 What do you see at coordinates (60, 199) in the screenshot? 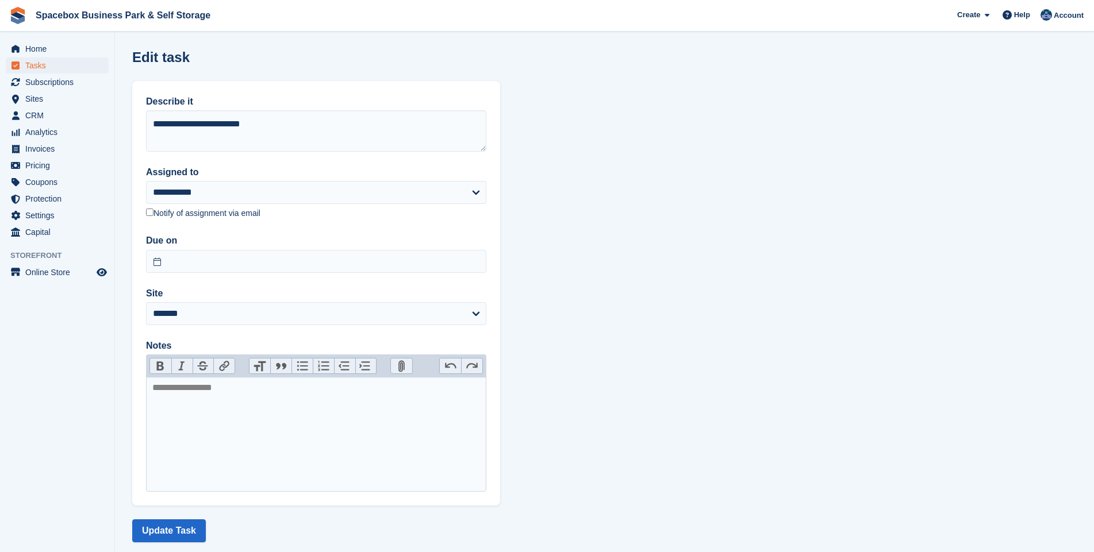
I see `span: Protection` at bounding box center [60, 199].